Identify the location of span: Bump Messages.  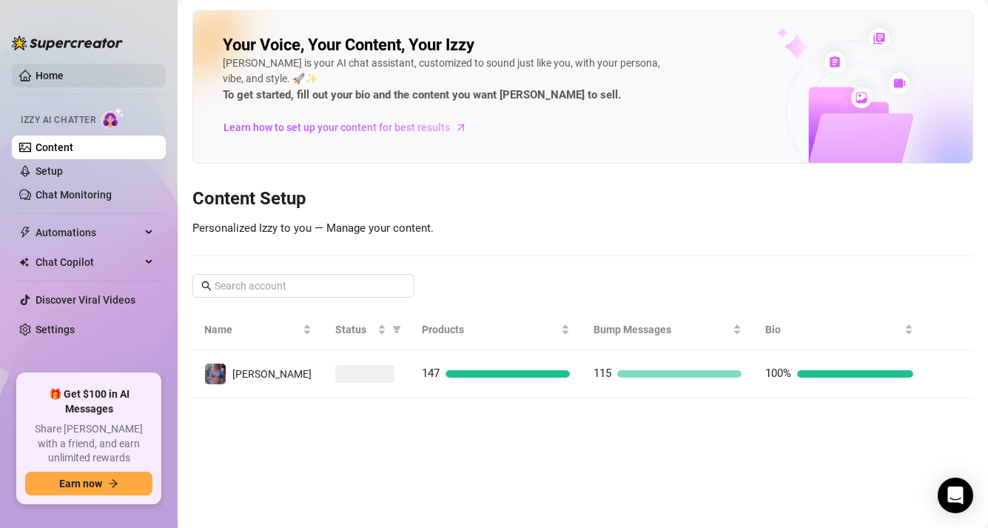
(662, 329).